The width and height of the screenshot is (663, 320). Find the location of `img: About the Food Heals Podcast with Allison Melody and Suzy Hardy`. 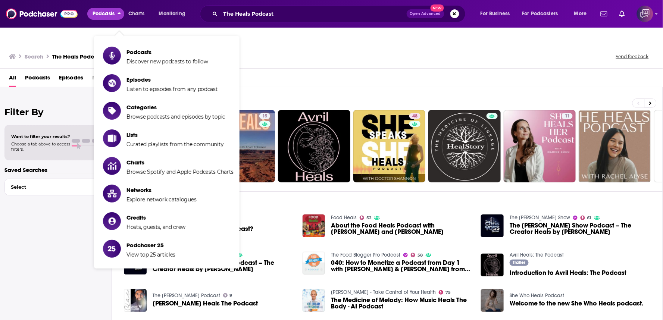

img: About the Food Heals Podcast with Allison Melody and Suzy Hardy is located at coordinates (314, 226).